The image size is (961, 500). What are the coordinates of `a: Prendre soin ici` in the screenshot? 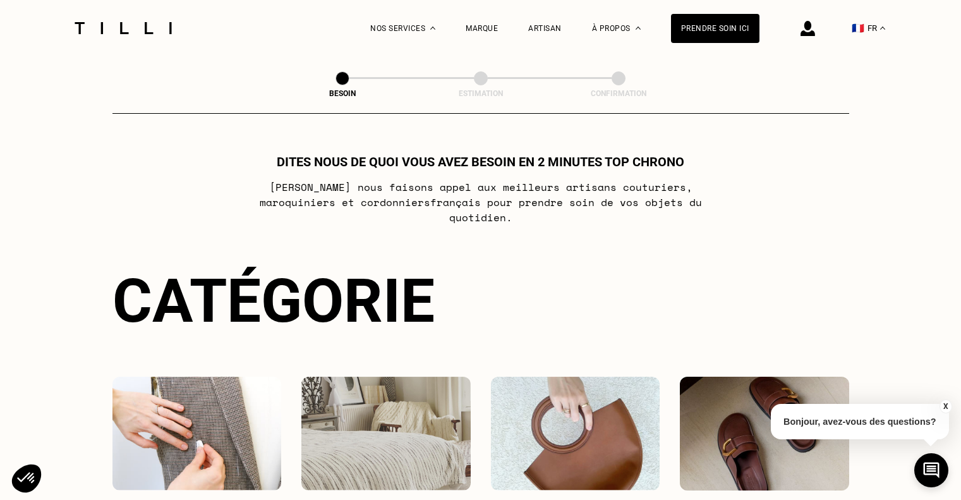 It's located at (715, 28).